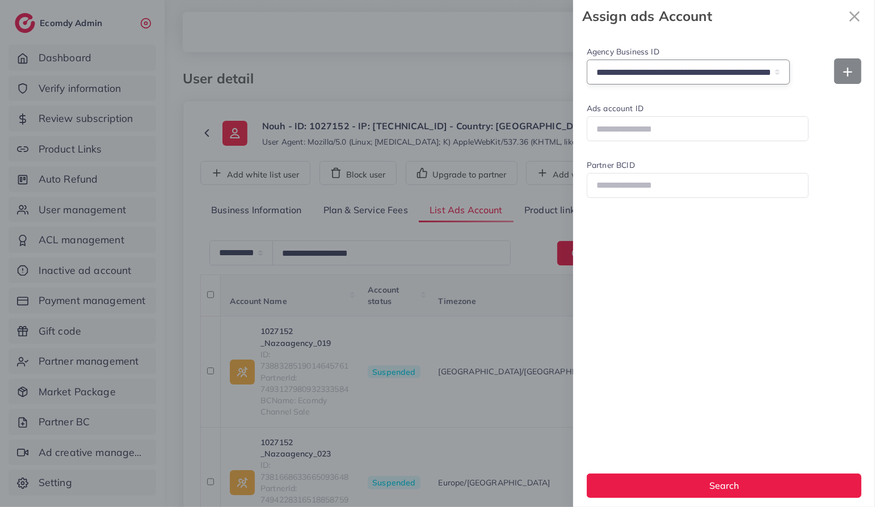 The image size is (875, 507). I want to click on span: Search, so click(724, 486).